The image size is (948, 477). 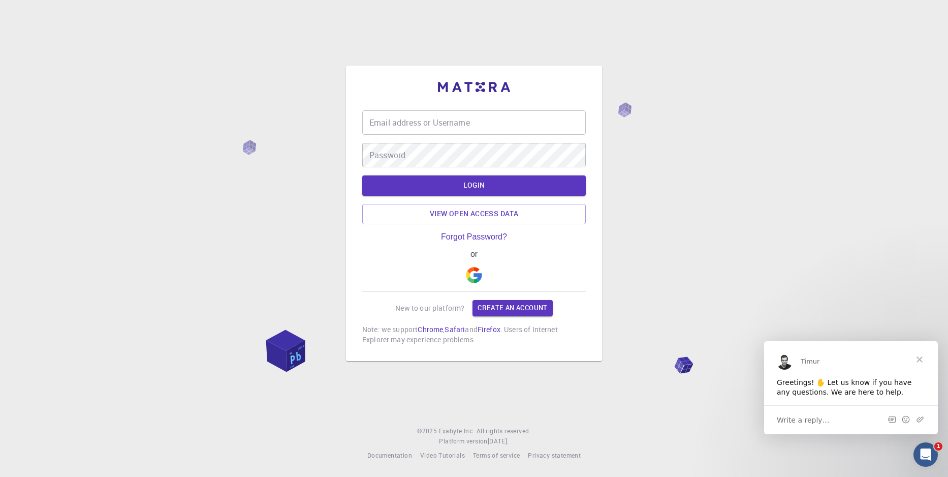 I want to click on span: 1, so click(x=938, y=446).